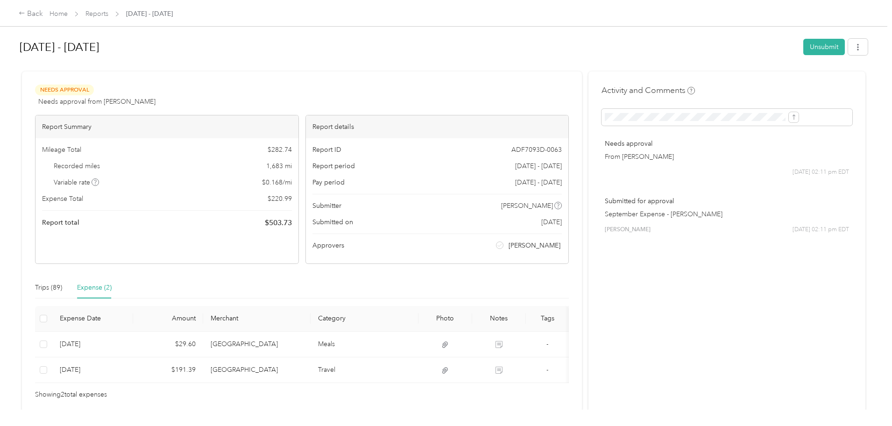 The width and height of the screenshot is (892, 426). I want to click on div: Report Summary, so click(167, 127).